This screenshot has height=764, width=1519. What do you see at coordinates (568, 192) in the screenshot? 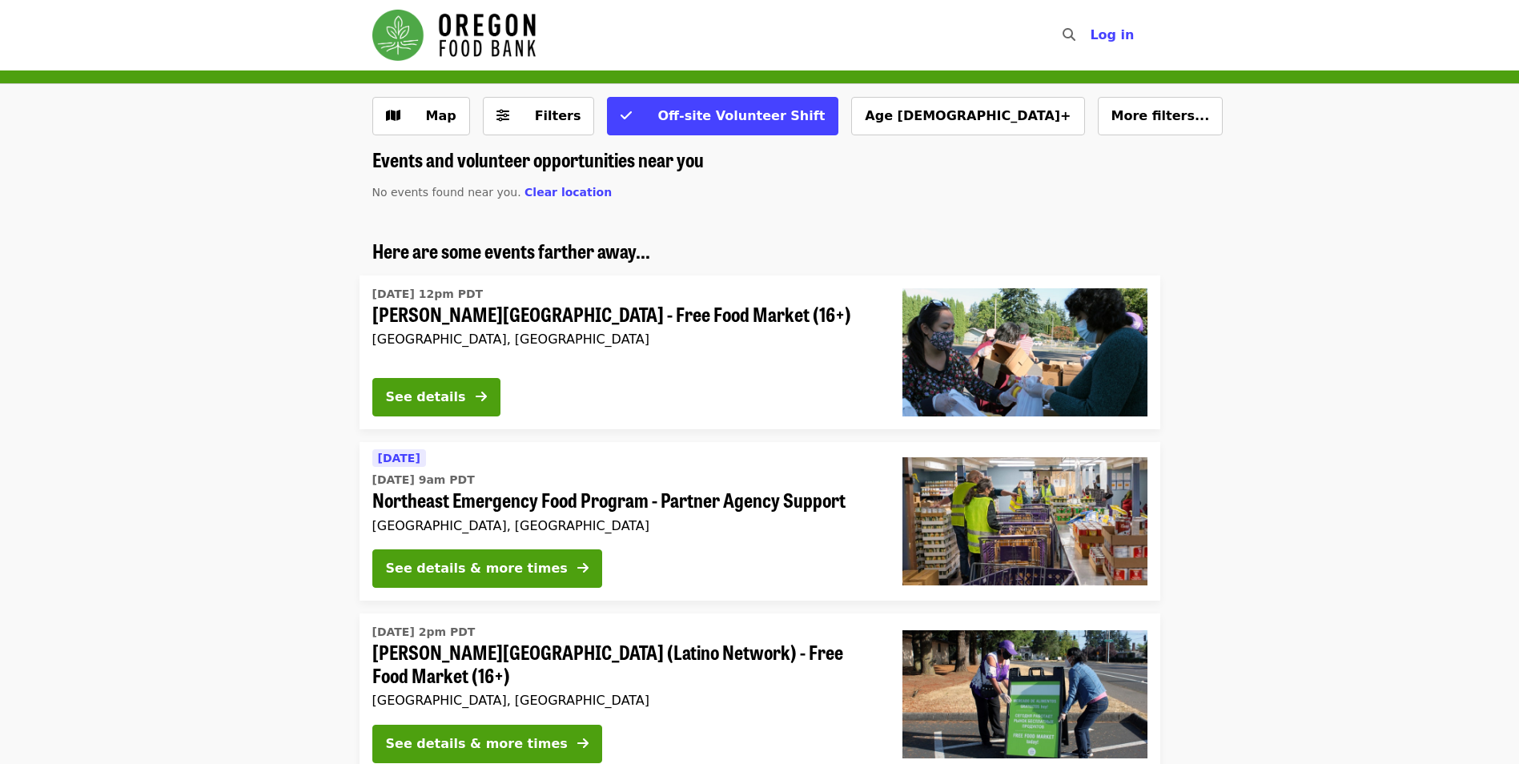
I see `button: Clear location` at bounding box center [568, 192].